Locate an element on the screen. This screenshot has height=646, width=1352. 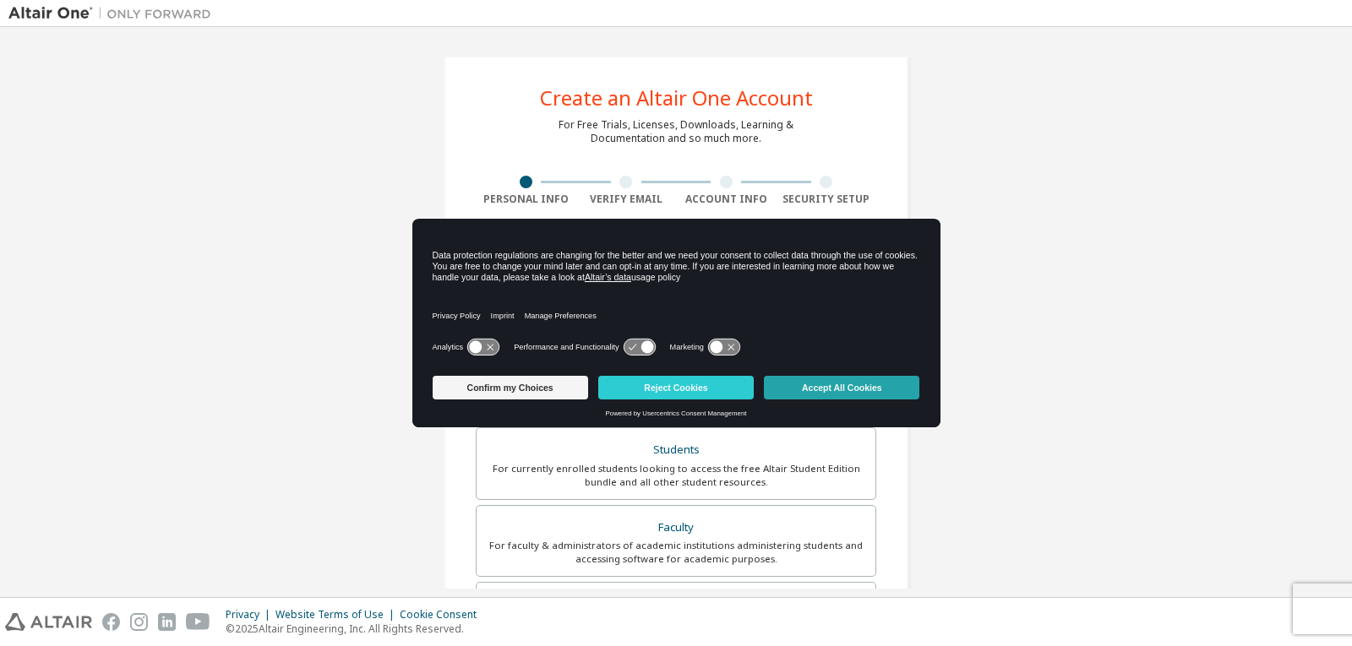
div: Account Info is located at coordinates (726, 199).